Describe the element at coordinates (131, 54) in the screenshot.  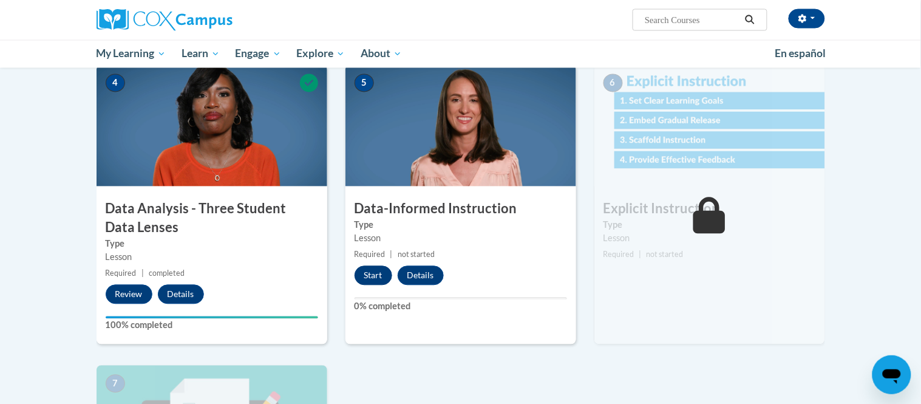
I see `span: My Learning` at that location.